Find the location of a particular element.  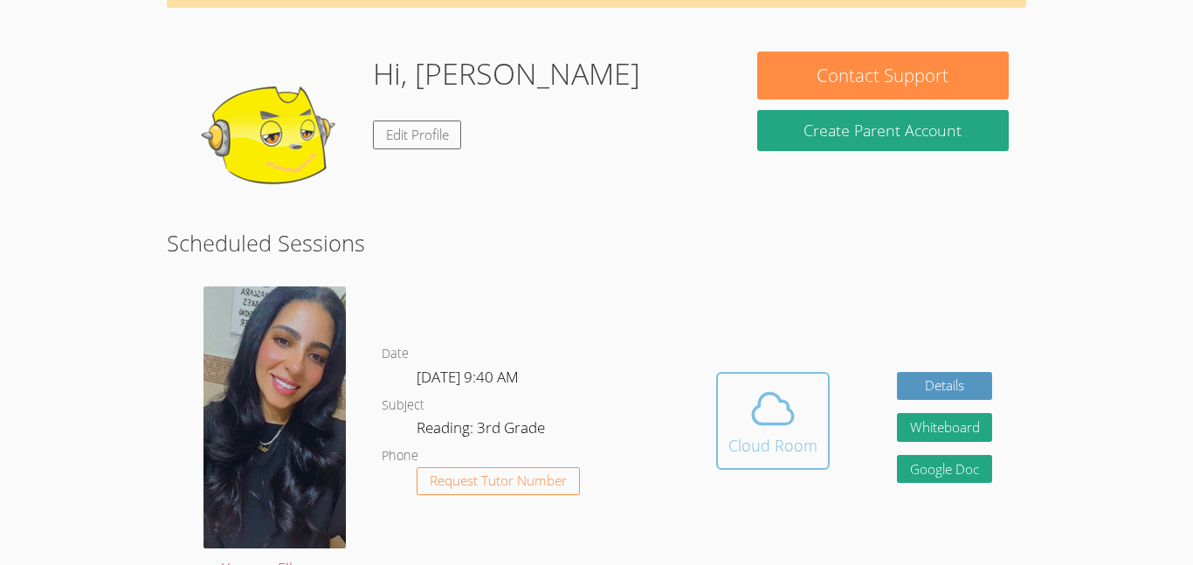

dt: Date is located at coordinates (395, 354).